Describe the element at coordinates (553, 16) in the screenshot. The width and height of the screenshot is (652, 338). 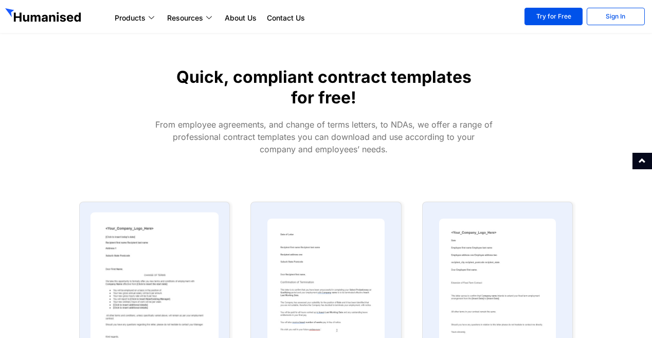
I see `a: Try for Free` at that location.